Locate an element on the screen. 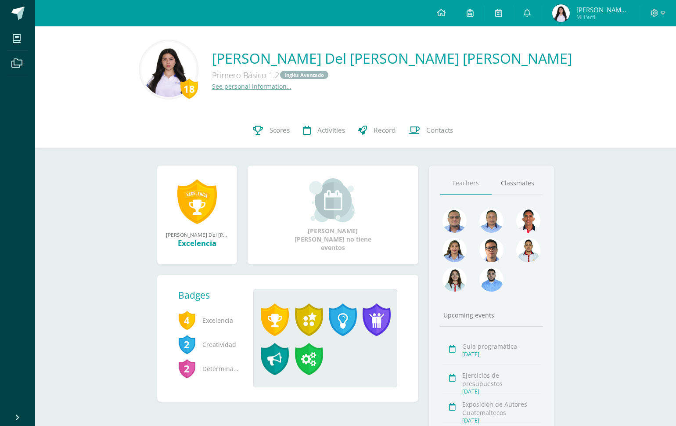  div: Exposición de Autores Guatemaltecos is located at coordinates (501, 408).